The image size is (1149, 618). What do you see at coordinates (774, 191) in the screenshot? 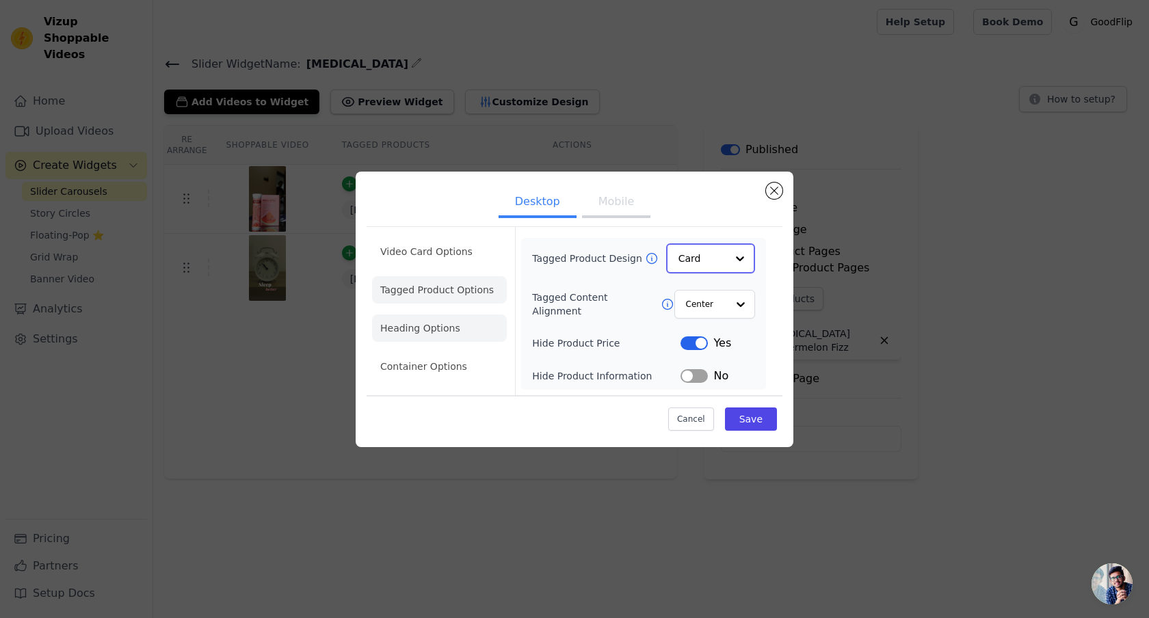
I see `button: Close modal` at bounding box center [774, 191].